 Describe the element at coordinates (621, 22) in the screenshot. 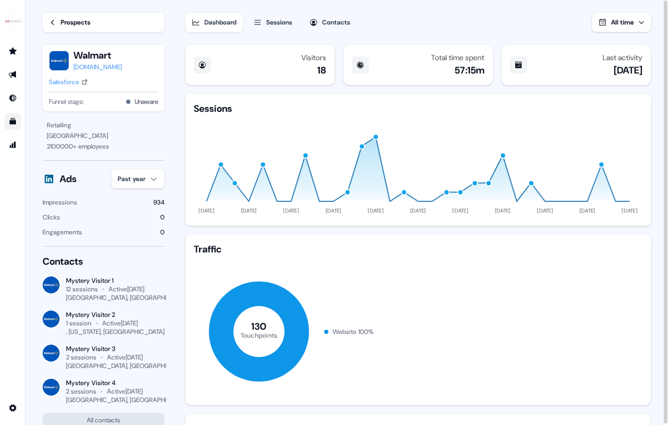

I see `button: All time` at that location.